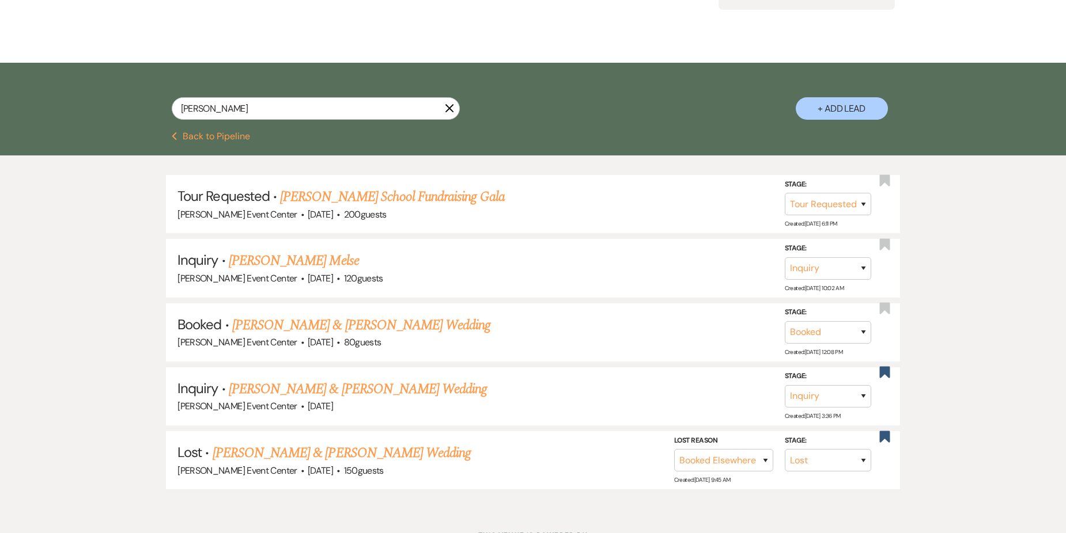  I want to click on span: 80 guests, so click(362, 342).